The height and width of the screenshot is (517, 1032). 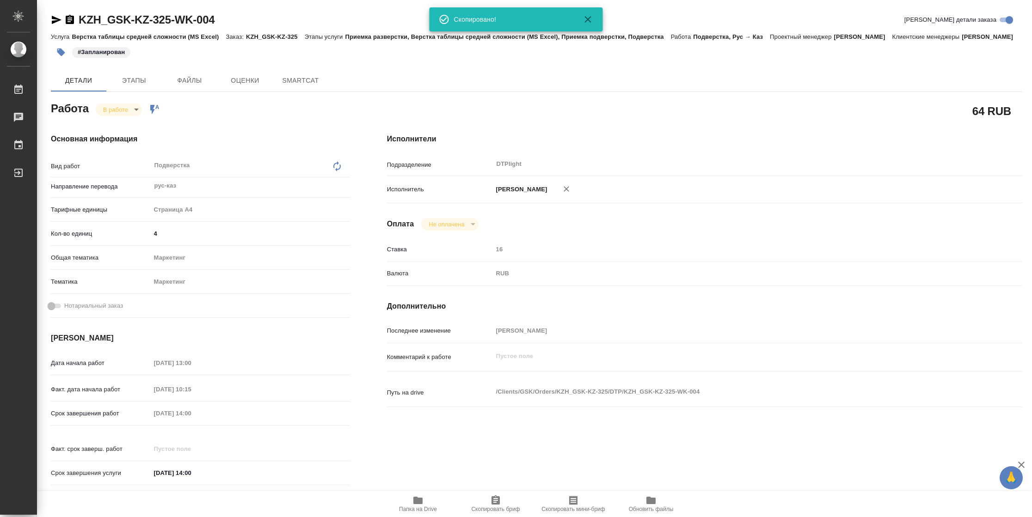 What do you see at coordinates (101, 449) in the screenshot?
I see `p: Факт. срок заверш. работ` at bounding box center [101, 449].